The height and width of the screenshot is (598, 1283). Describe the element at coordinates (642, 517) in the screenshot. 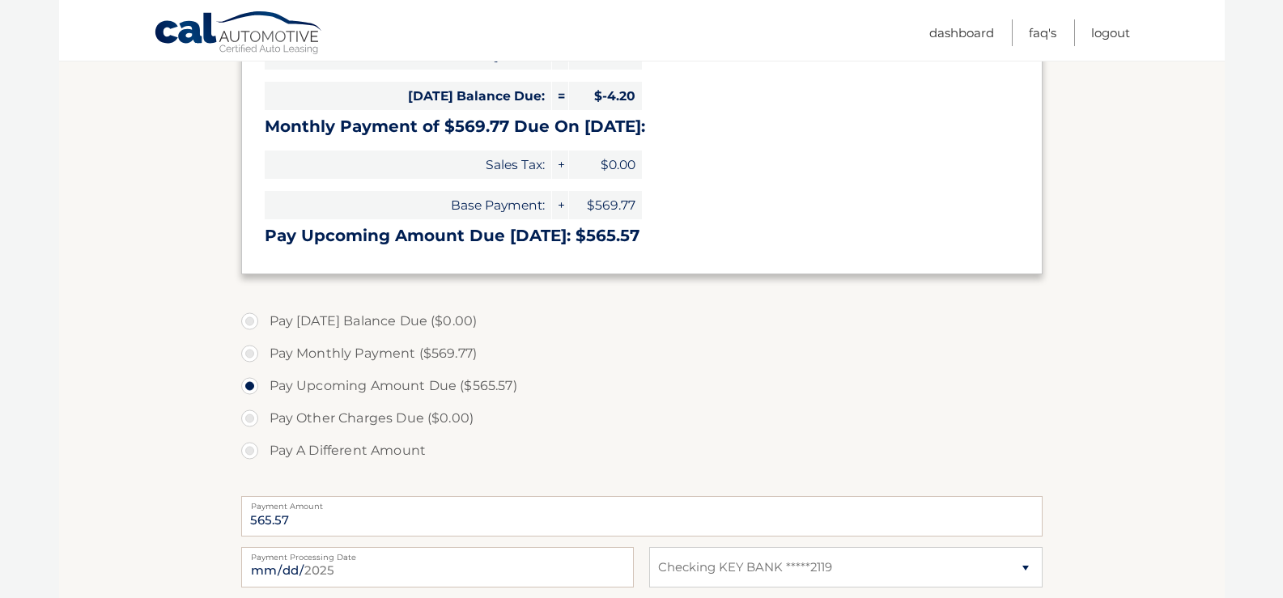

I see `input: Payment Amount` at that location.